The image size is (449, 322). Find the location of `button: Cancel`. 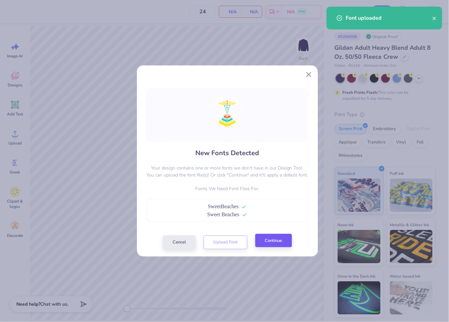

button: Cancel is located at coordinates (179, 242).